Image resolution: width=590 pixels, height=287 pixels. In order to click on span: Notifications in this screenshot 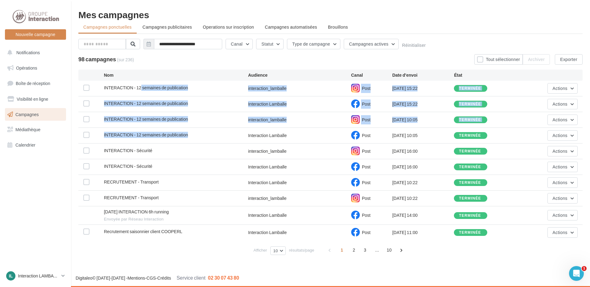, I will do `click(28, 52)`.